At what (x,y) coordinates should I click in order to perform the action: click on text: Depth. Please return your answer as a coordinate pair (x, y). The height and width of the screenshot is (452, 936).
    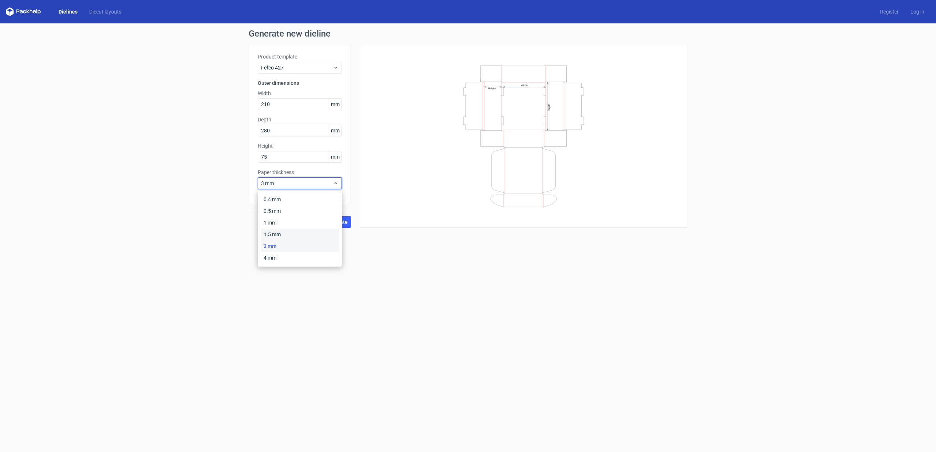
    Looking at the image, I should click on (549, 107).